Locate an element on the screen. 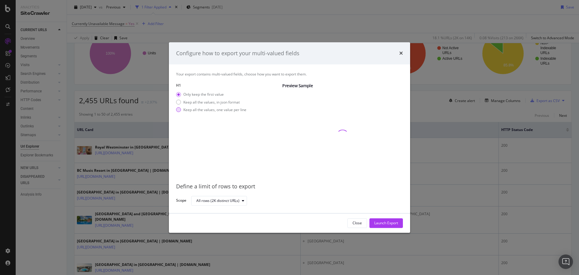 This screenshot has height=275, width=579. div: All rows (2K distinct URLs) is located at coordinates (218, 201).